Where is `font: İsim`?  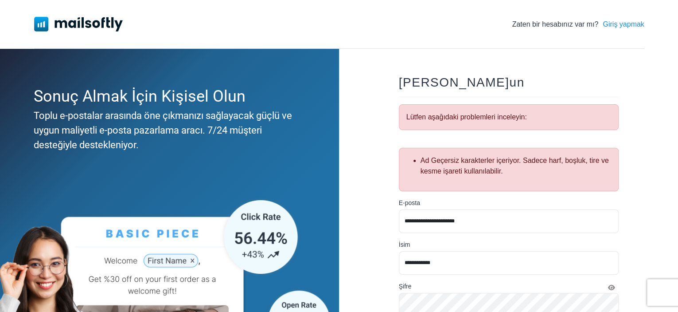
font: İsim is located at coordinates (405, 244).